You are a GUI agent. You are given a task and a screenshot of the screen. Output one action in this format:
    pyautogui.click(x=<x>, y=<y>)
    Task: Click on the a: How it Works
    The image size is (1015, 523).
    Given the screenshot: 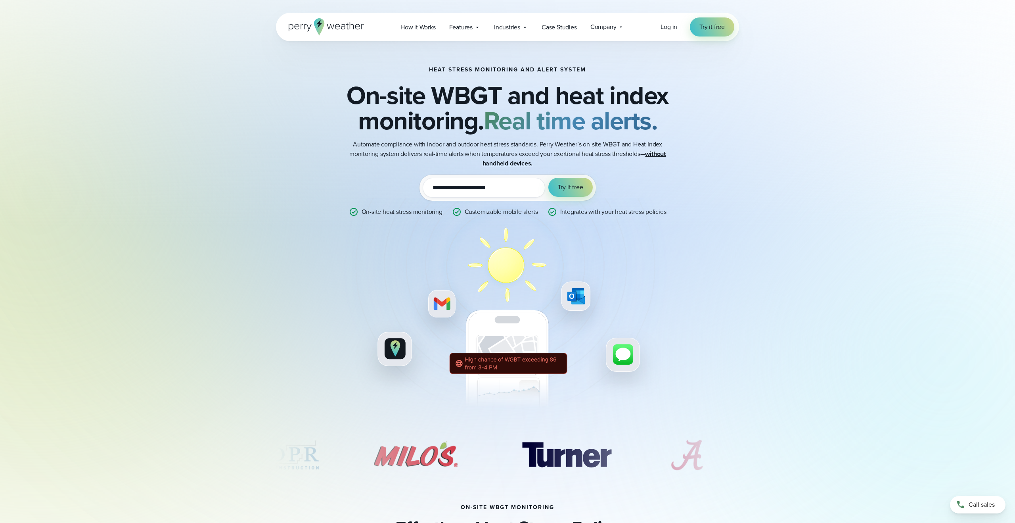 What is the action you would take?
    pyautogui.click(x=418, y=27)
    